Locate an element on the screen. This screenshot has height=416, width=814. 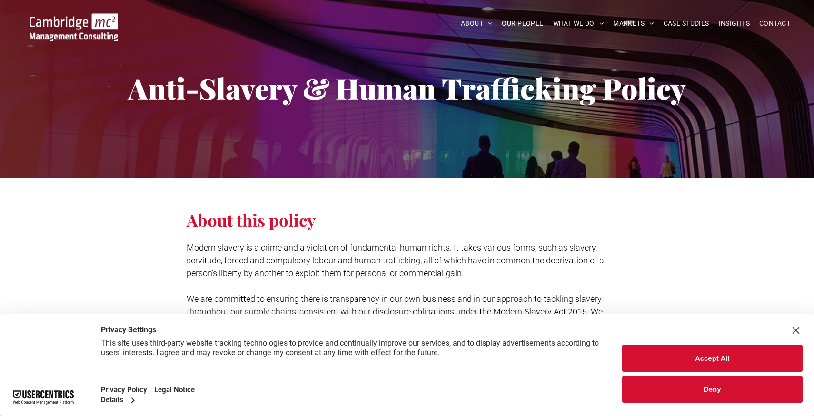
a: CONTACT is located at coordinates (774, 23).